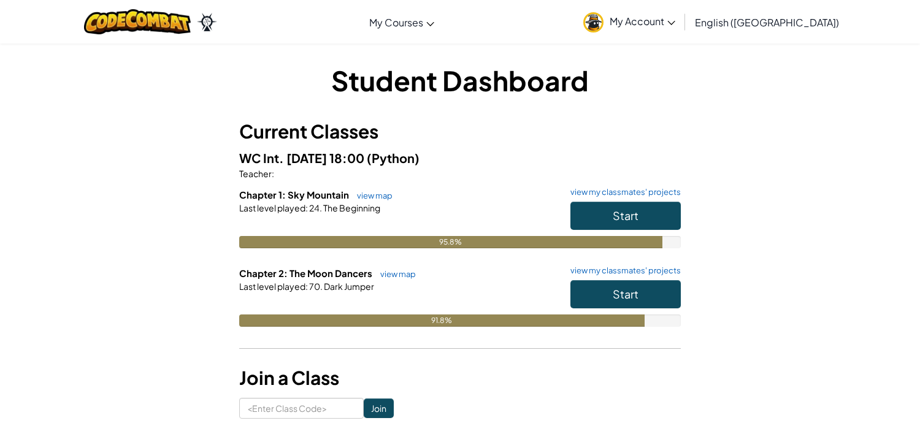  I want to click on a: CodeCombat logo, so click(137, 21).